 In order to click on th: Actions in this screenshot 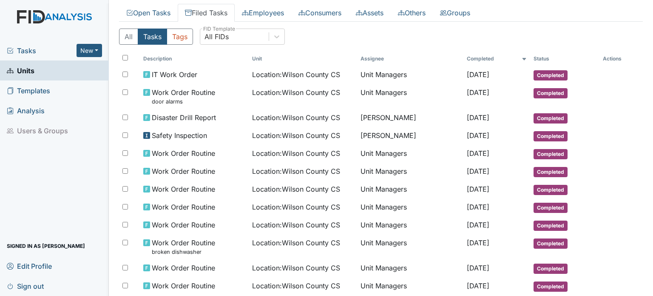, I will do `click(621, 59)`.